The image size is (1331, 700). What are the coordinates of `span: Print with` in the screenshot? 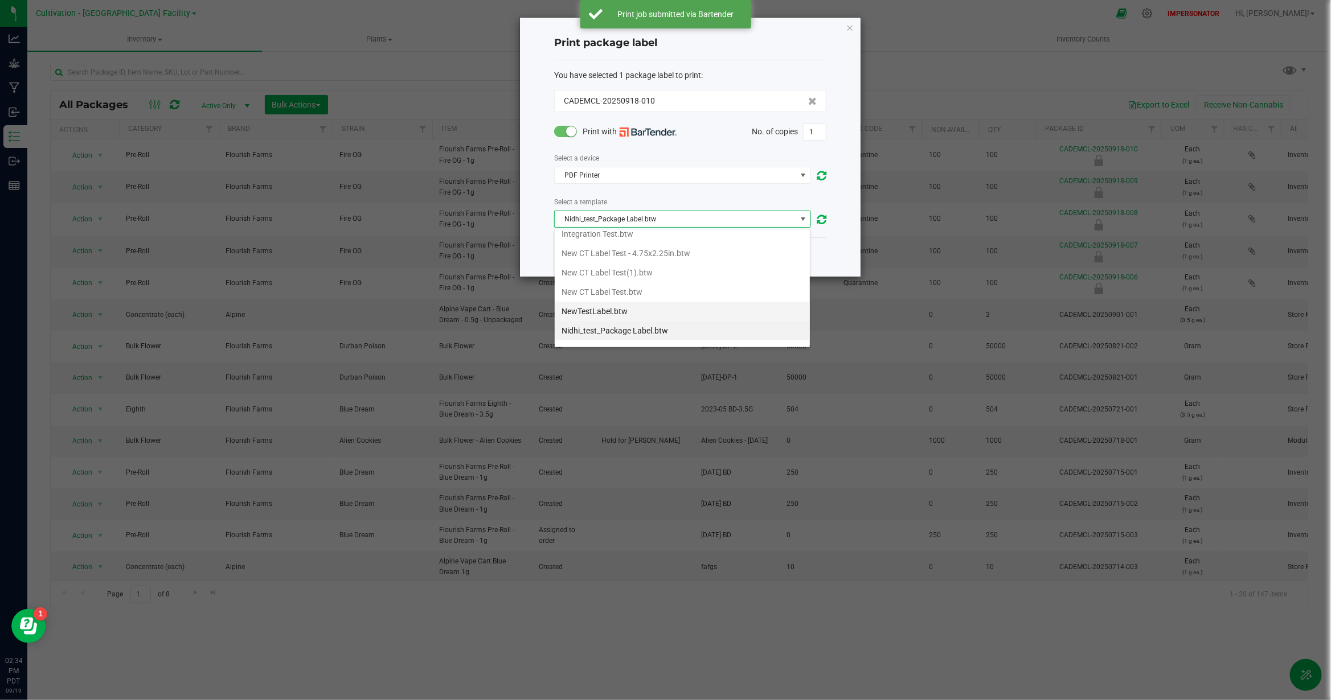 It's located at (629, 132).